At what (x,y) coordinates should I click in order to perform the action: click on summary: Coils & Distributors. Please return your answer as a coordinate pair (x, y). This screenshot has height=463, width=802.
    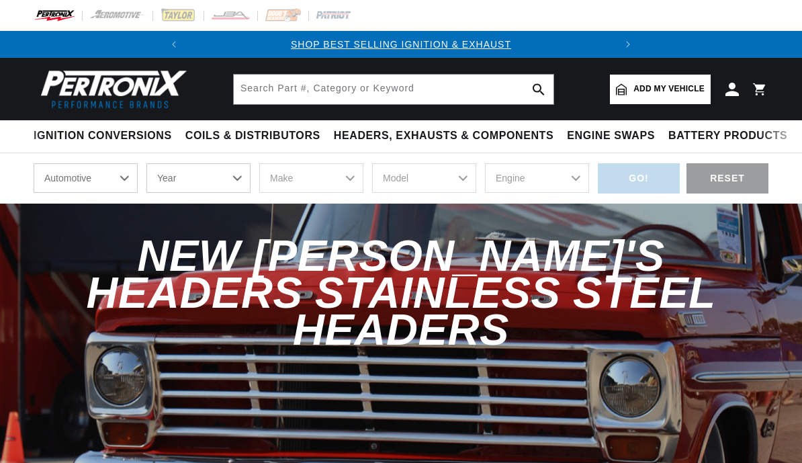
    Looking at the image, I should click on (253, 136).